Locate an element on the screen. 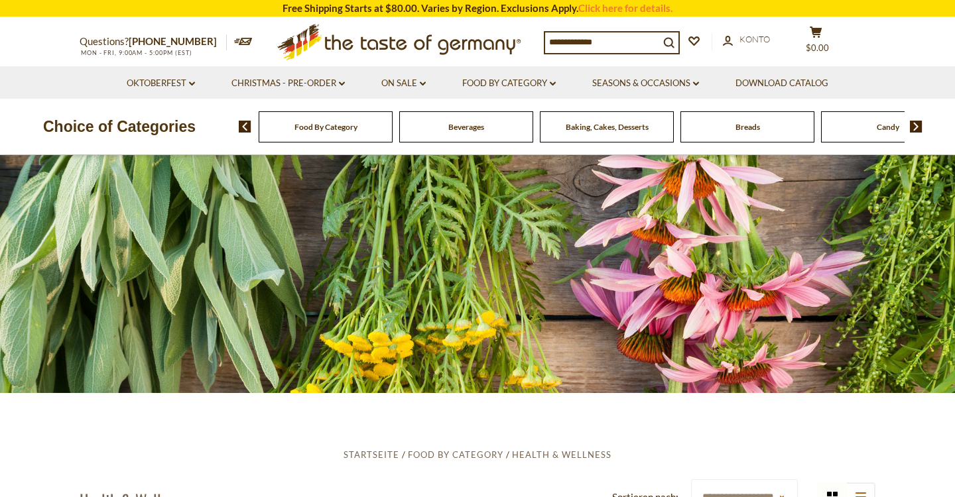 The width and height of the screenshot is (955, 497). button: $0.00 is located at coordinates (815, 42).